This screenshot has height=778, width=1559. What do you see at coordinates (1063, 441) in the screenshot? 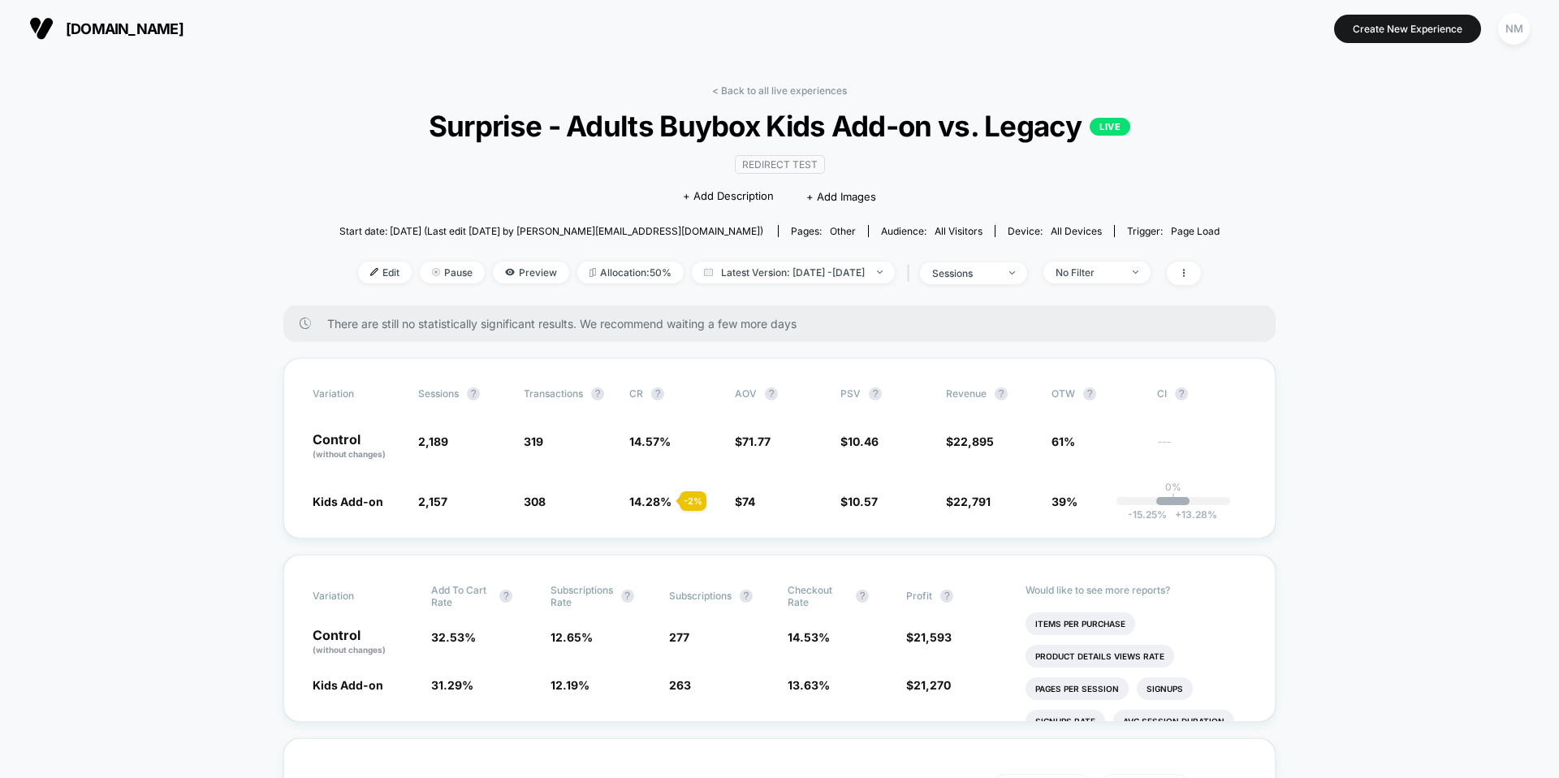
I see `span: 61%` at bounding box center [1063, 441].